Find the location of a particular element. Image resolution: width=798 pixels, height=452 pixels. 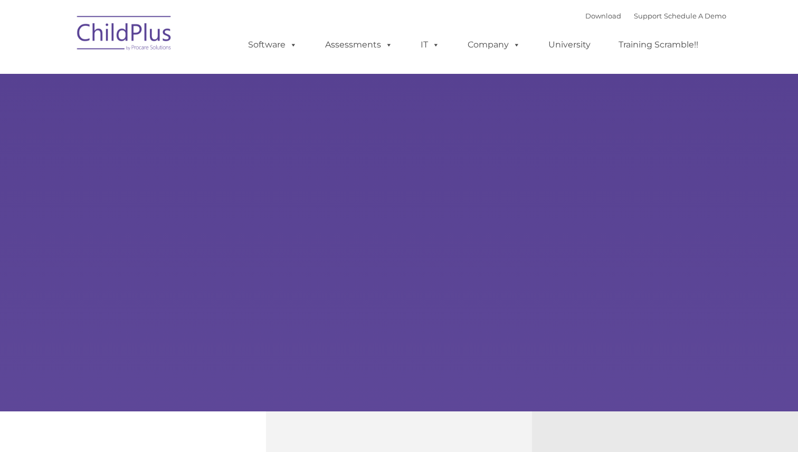

a: Training Scramble!! is located at coordinates (658, 45).